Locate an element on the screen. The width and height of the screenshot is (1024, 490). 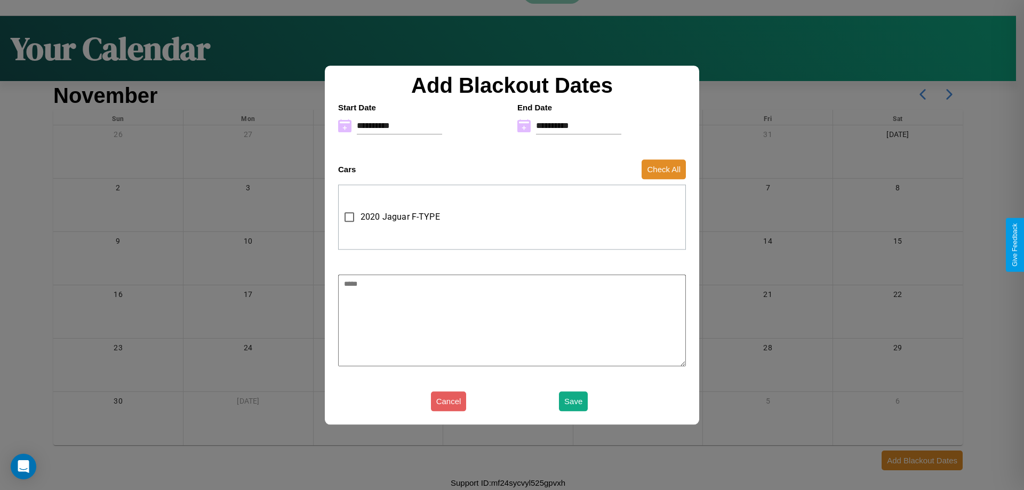
h4: End Date is located at coordinates (602, 107).